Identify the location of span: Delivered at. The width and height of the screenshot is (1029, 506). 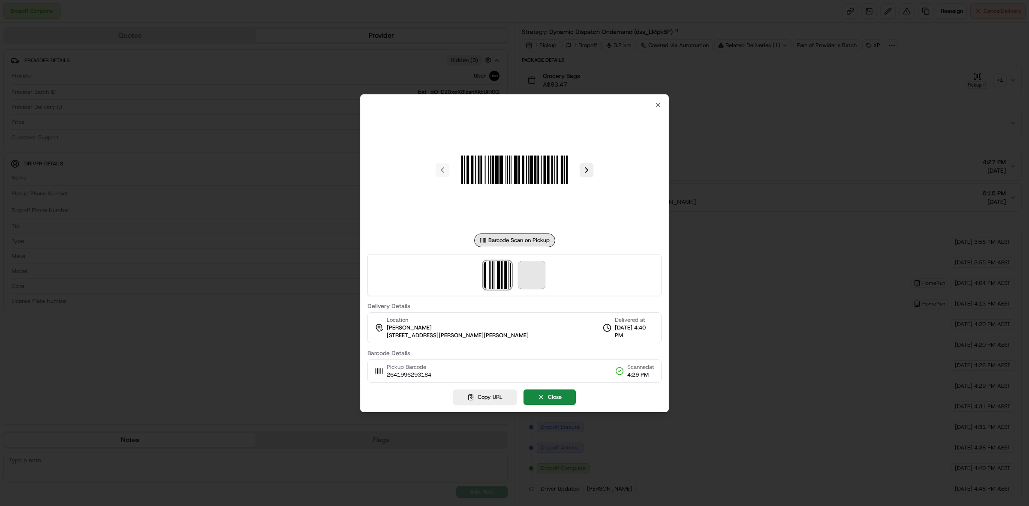
(635, 320).